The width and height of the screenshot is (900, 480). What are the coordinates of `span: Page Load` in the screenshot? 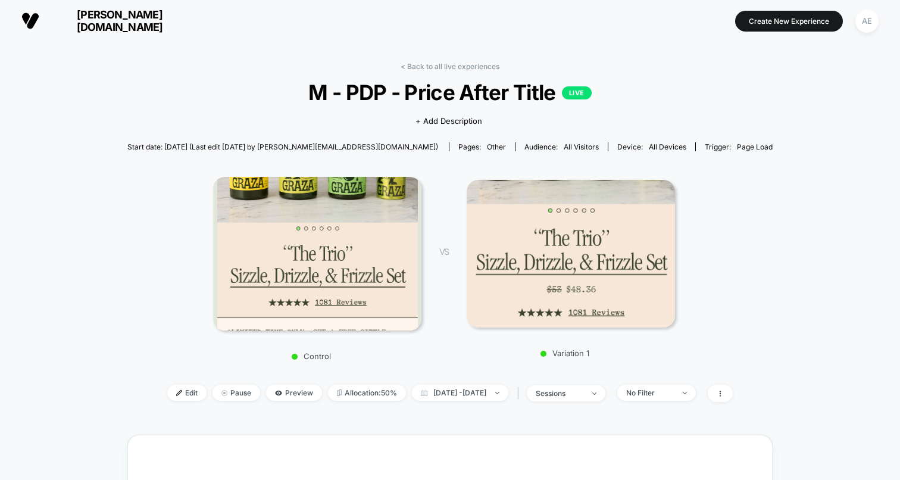 It's located at (755, 146).